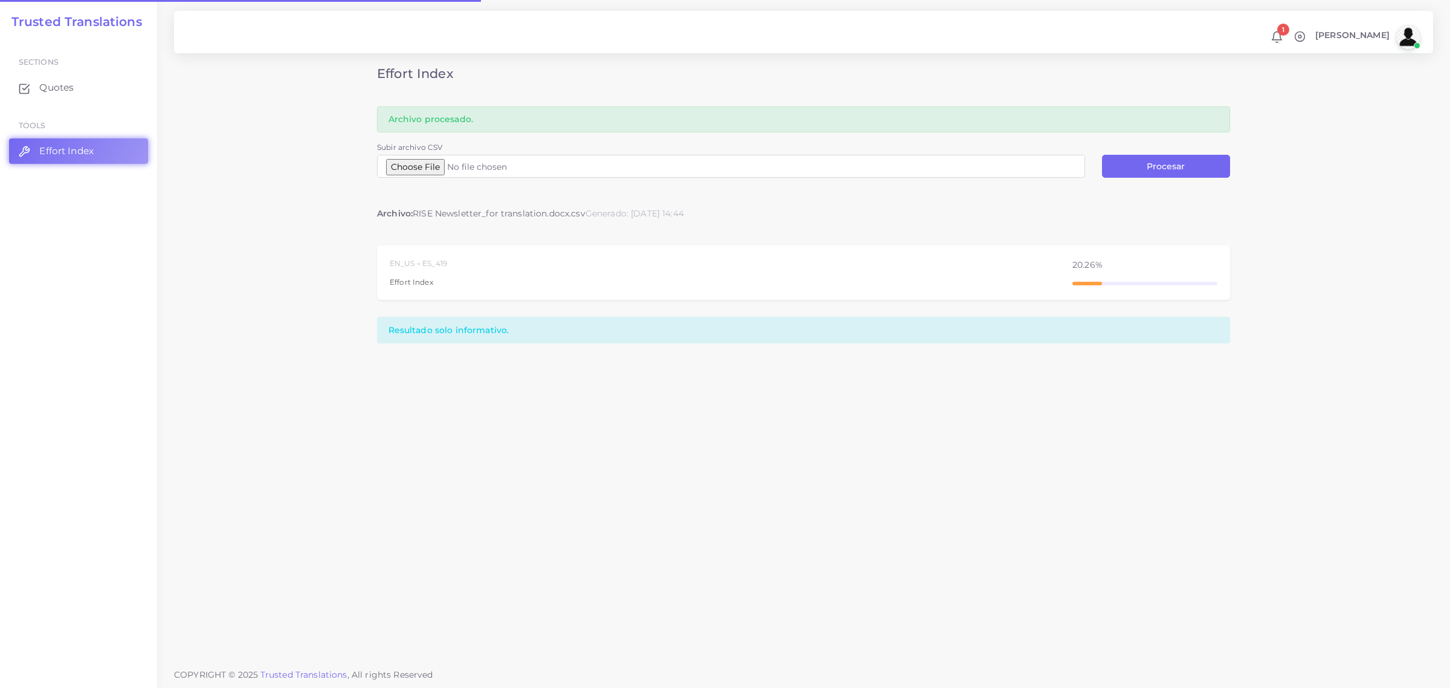 This screenshot has height=688, width=1450. I want to click on div: Resultado solo informativo., so click(804, 329).